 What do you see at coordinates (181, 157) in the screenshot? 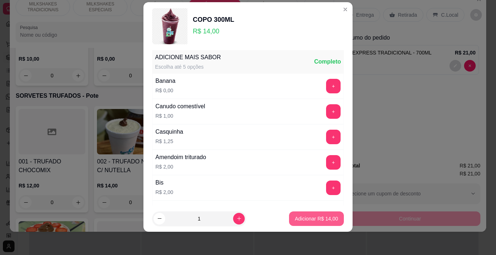
I see `div: Amendoim triturado` at bounding box center [181, 157].